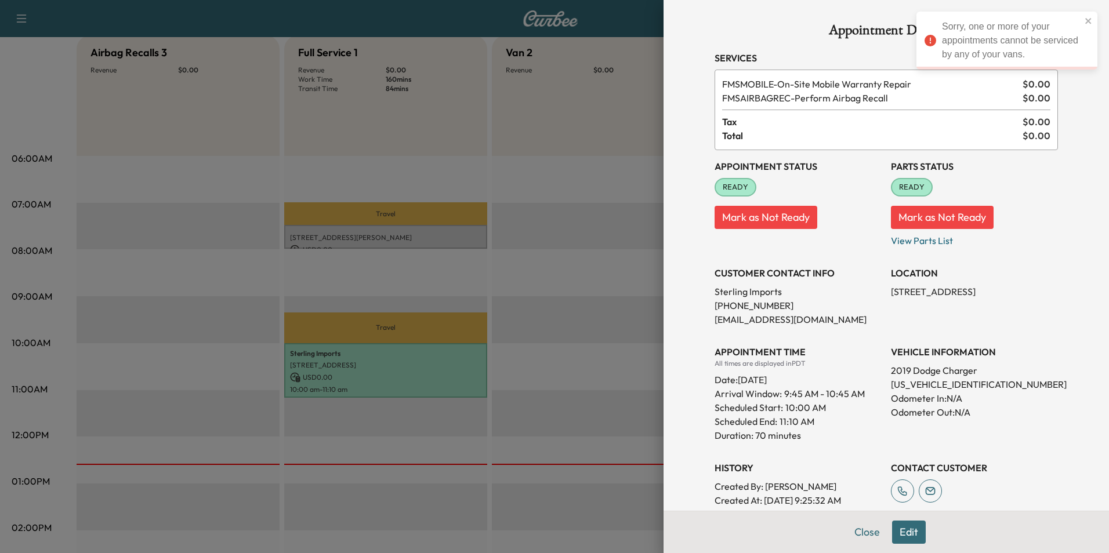 The image size is (1109, 553). I want to click on p: 2019 Dodge Charger, so click(975, 371).